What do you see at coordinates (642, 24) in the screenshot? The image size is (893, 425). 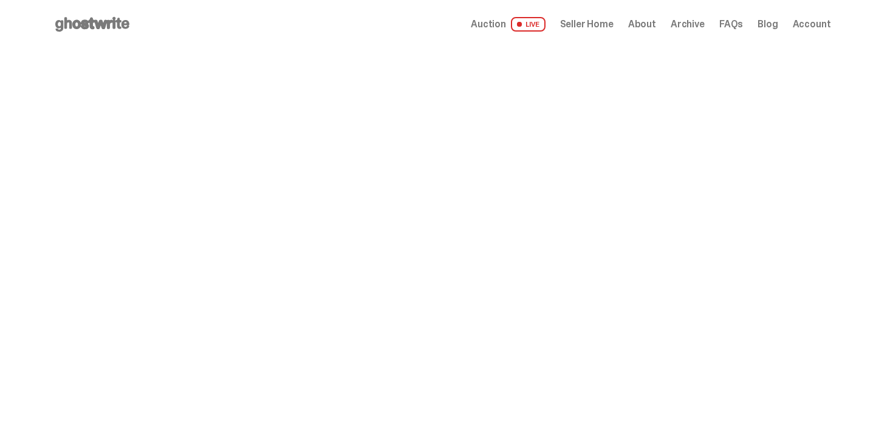 I see `span: About` at bounding box center [642, 24].